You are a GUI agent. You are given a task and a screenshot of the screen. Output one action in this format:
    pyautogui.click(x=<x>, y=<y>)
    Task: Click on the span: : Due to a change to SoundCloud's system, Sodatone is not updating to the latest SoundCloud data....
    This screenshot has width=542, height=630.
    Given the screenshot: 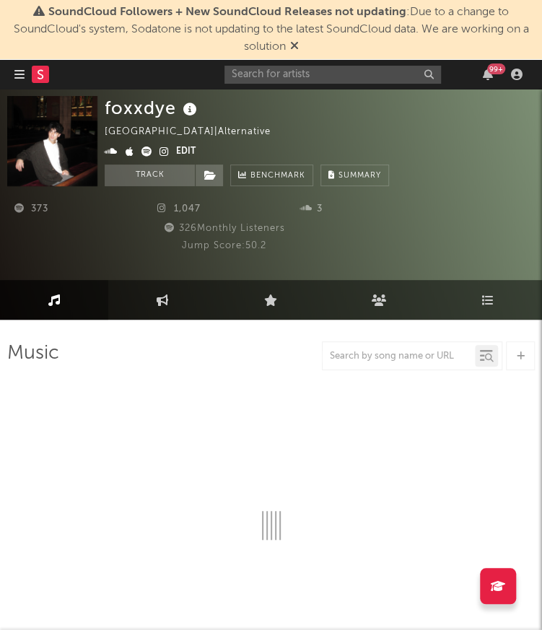 What is the action you would take?
    pyautogui.click(x=271, y=30)
    